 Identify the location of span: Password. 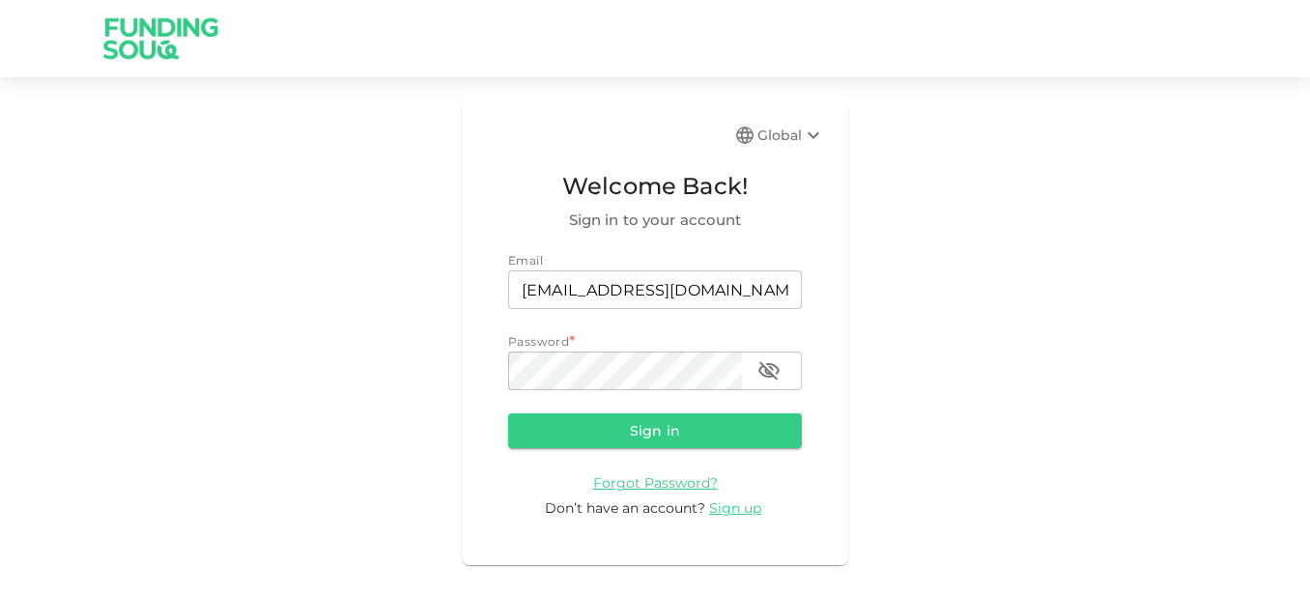
(538, 341).